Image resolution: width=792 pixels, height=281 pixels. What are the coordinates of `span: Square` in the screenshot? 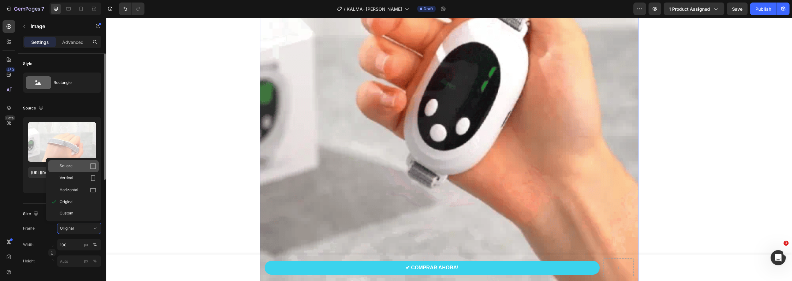 It's located at (66, 166).